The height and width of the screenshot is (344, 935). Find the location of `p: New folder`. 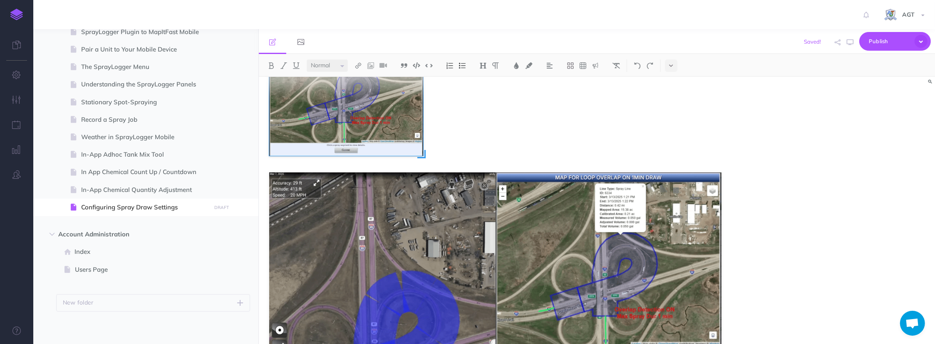

p: New folder is located at coordinates (78, 303).